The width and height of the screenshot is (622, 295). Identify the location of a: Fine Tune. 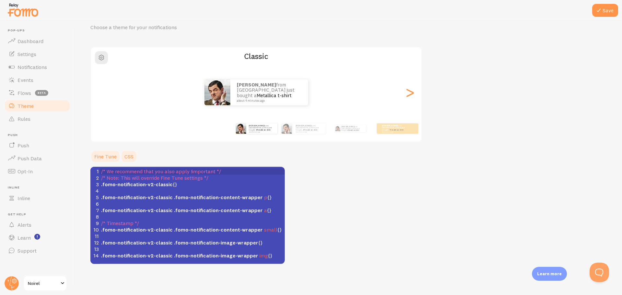
(105, 156).